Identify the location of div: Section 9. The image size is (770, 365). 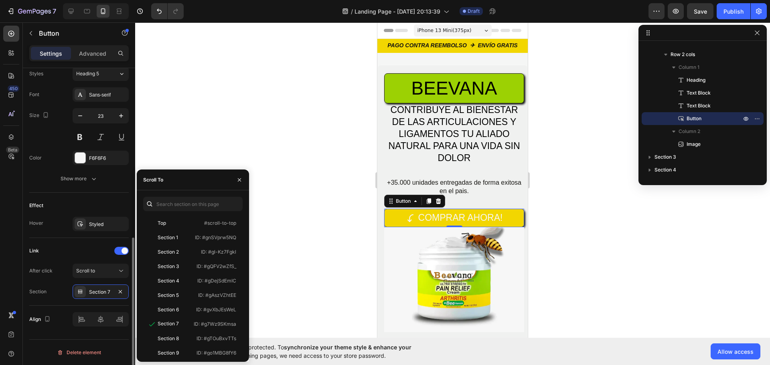
(168, 353).